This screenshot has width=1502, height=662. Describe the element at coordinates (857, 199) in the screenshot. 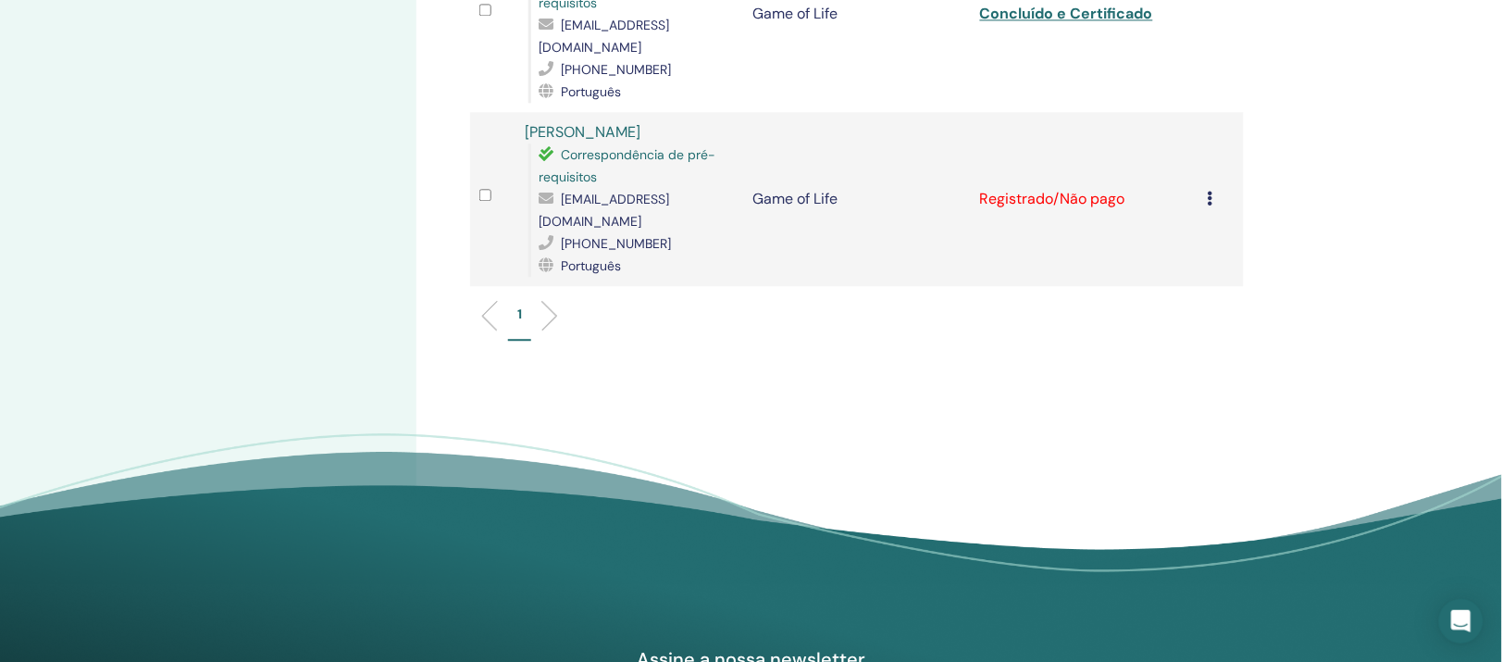

I see `td: Game of Life` at that location.